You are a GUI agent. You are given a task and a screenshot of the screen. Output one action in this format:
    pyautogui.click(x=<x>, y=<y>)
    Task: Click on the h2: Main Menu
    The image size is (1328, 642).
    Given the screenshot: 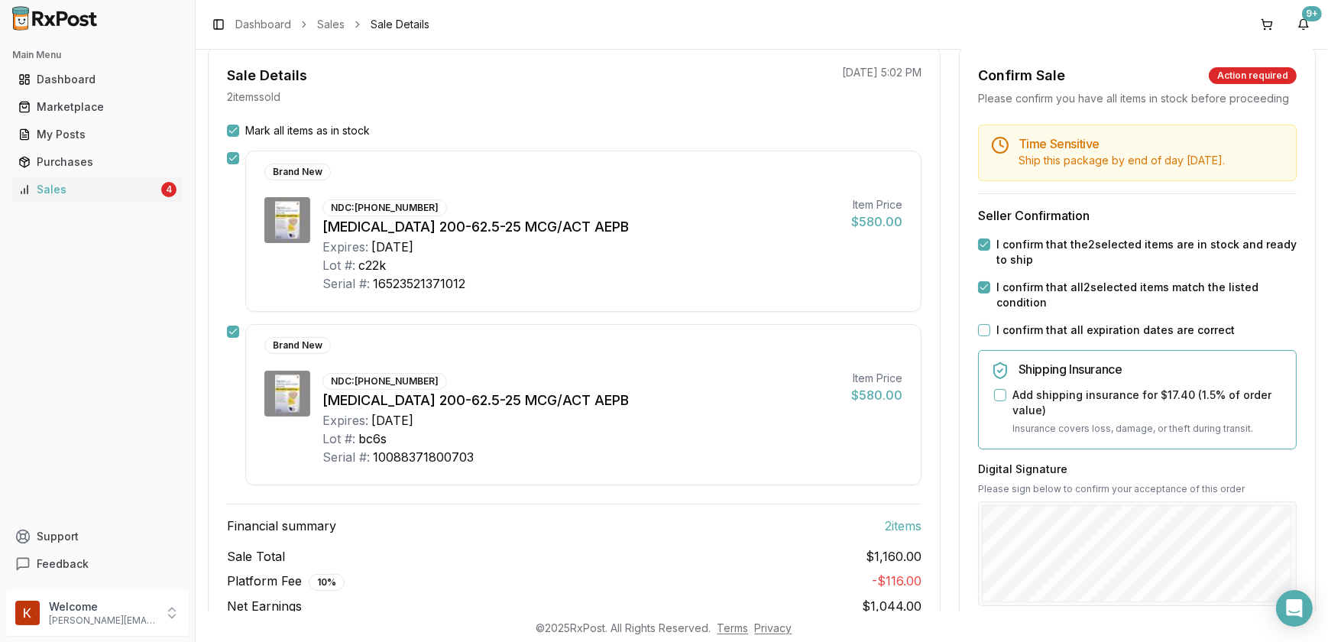 What is the action you would take?
    pyautogui.click(x=97, y=55)
    